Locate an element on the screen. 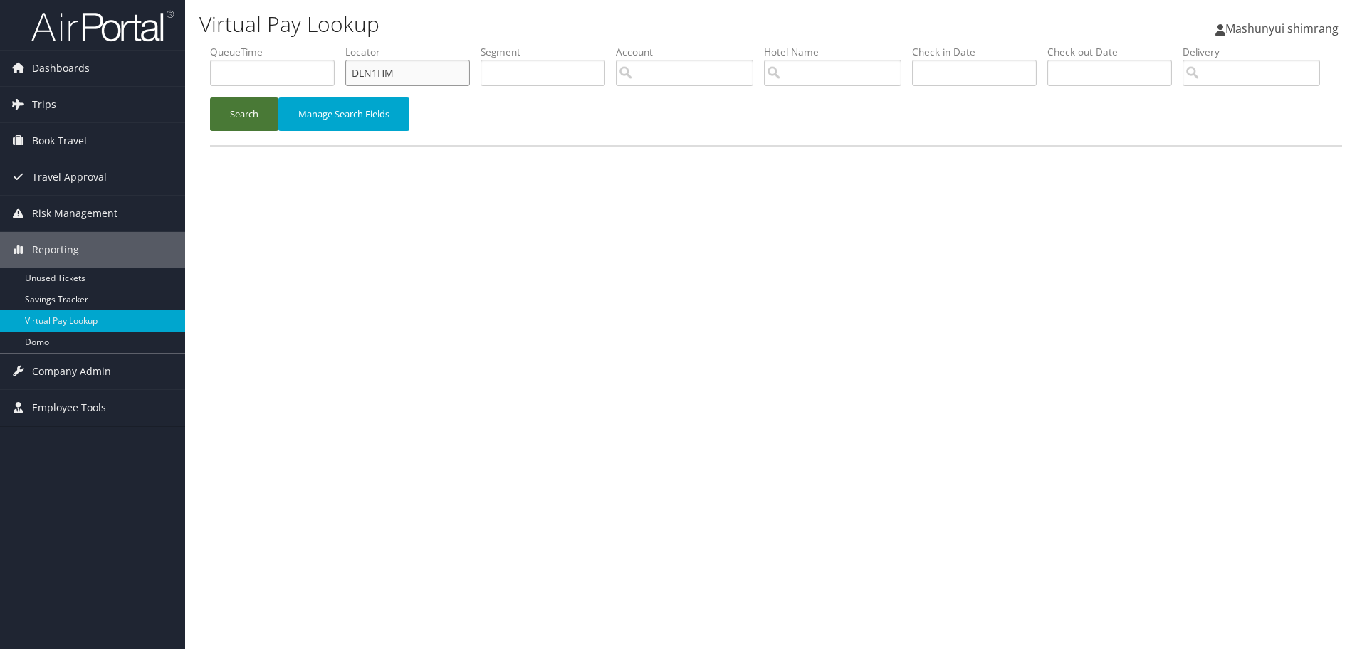  label: Locator is located at coordinates (413, 52).